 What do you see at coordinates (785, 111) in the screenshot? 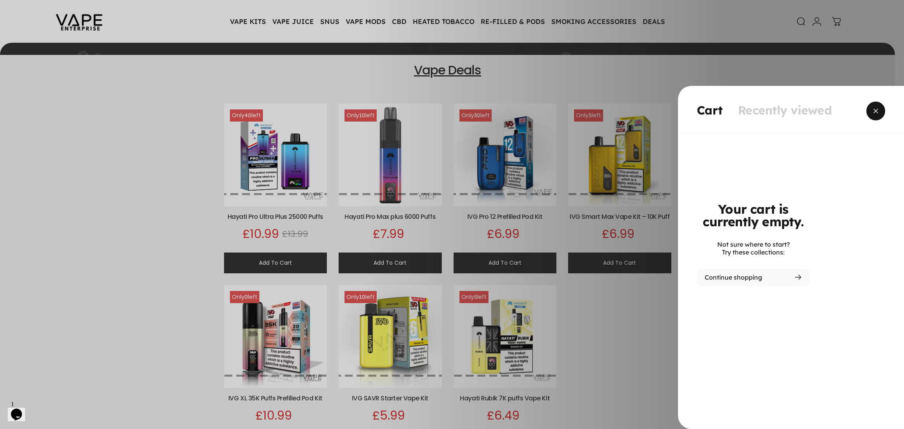
I see `button: Recently viewed` at bounding box center [785, 111].